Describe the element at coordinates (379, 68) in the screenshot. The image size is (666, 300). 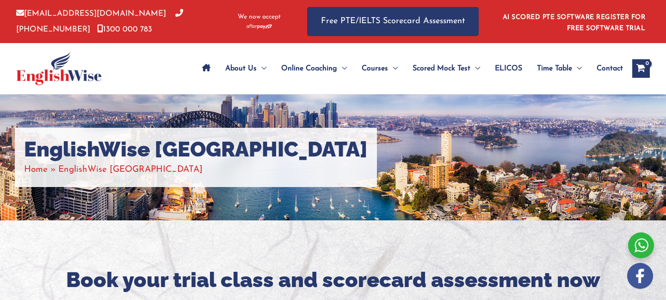
I see `a: CoursesMenu Toggle` at that location.